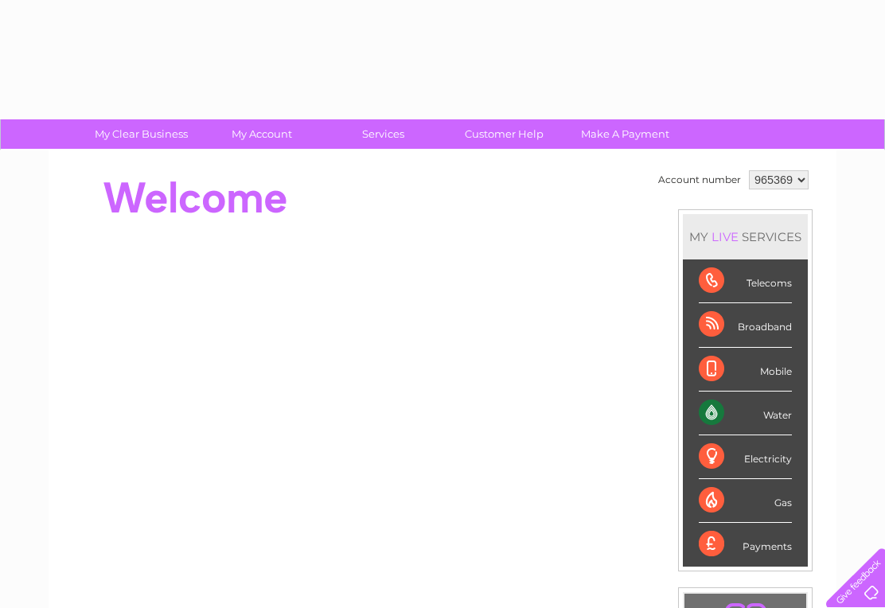  What do you see at coordinates (383, 134) in the screenshot?
I see `a: Services` at bounding box center [383, 134].